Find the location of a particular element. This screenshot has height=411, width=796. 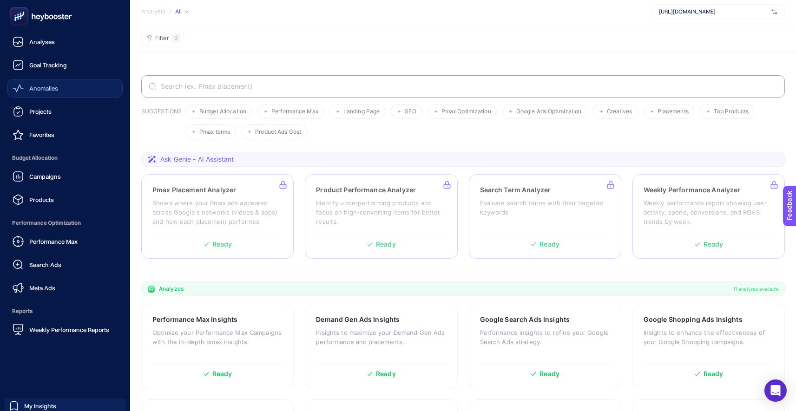

span: My Insights is located at coordinates (40, 406).